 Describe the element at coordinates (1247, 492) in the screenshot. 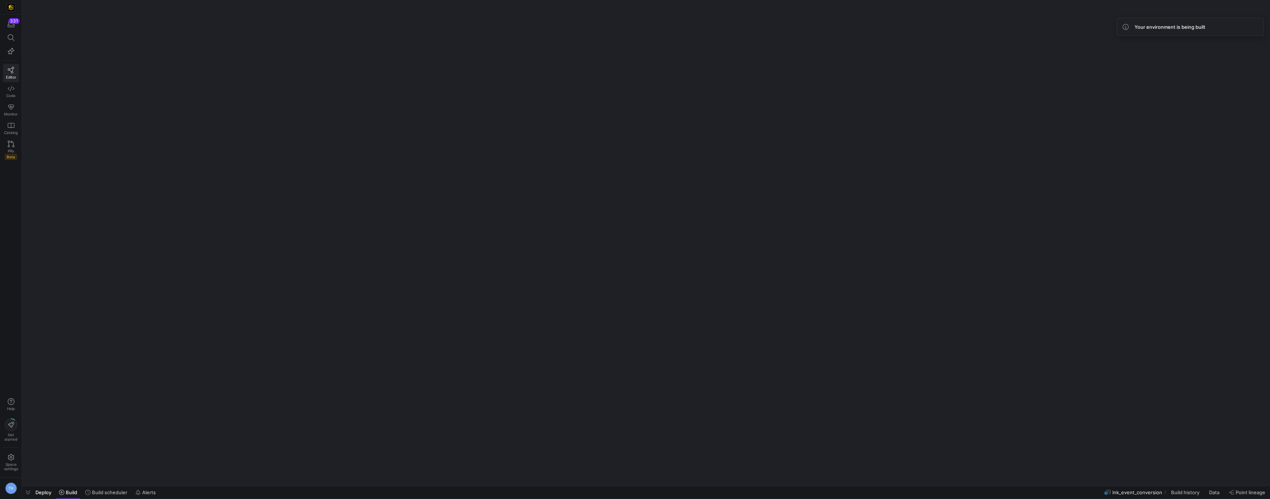

I see `button: Point lineage` at that location.